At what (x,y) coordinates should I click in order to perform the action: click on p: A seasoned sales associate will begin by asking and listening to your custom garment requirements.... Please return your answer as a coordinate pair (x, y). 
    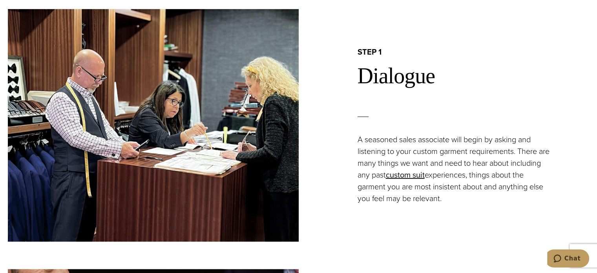
    Looking at the image, I should click on (455, 169).